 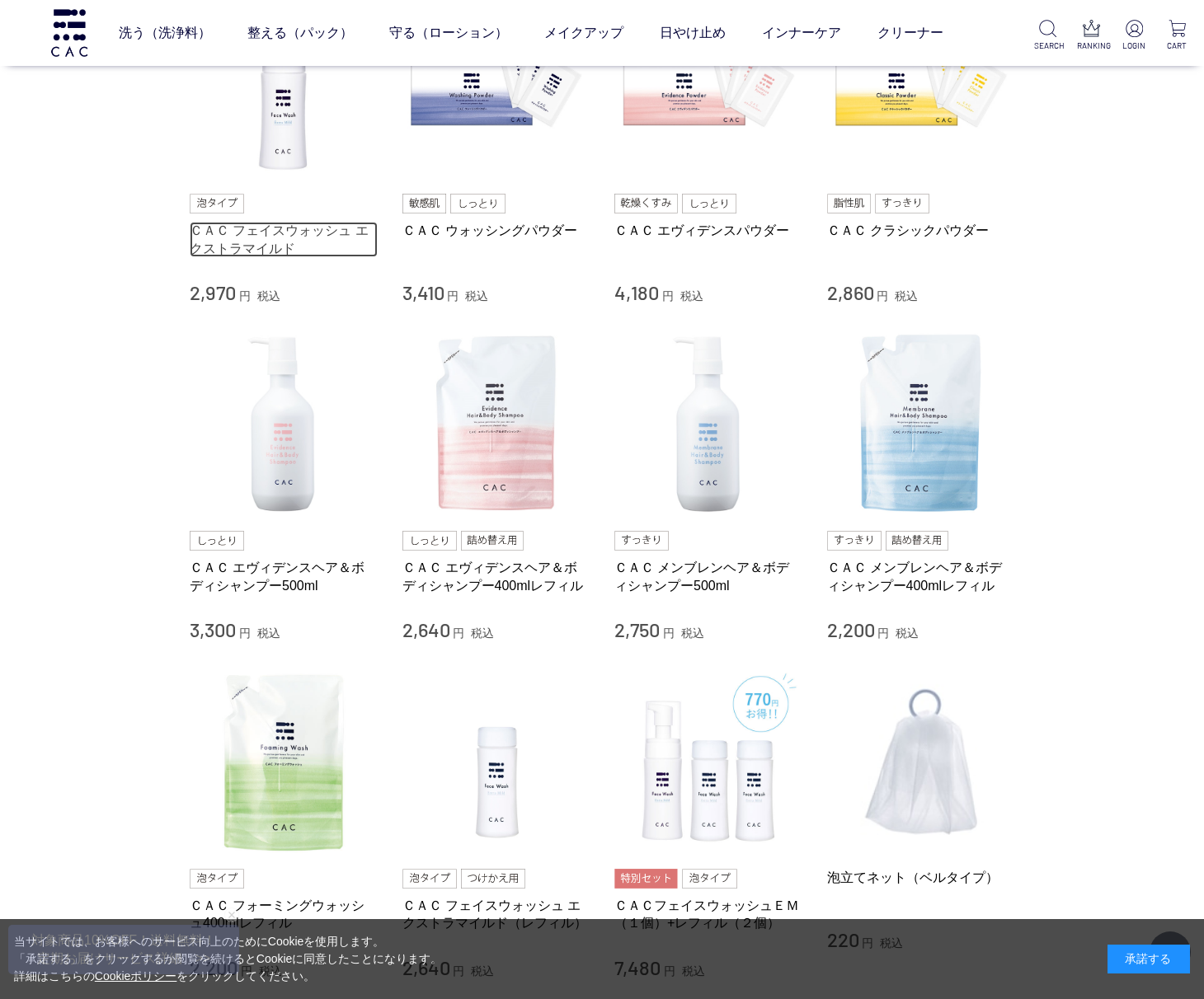 I want to click on img: ＣＡＣ フェイスウォッシュ エクストラマイルド（レフィル）, so click(x=497, y=762).